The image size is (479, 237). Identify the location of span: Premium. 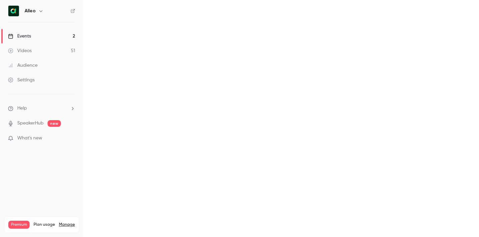
(19, 225).